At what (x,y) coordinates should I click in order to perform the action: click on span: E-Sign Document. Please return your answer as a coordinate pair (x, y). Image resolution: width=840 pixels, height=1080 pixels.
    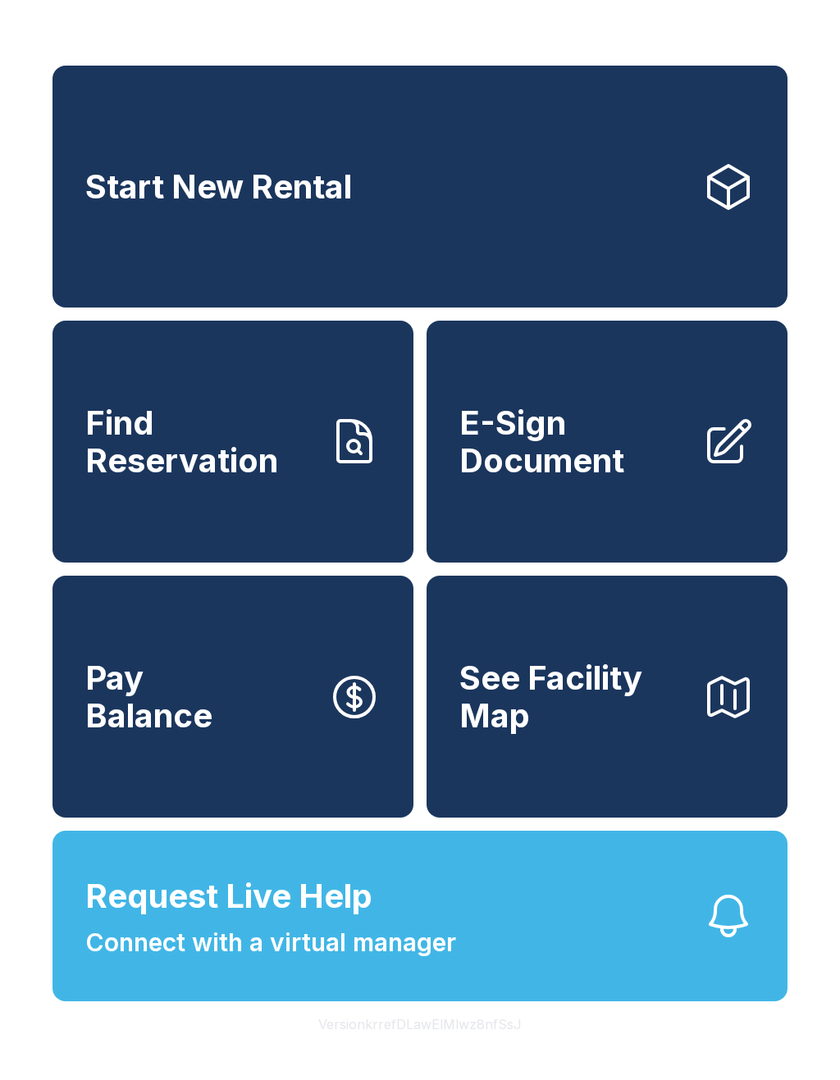
    Looking at the image, I should click on (574, 441).